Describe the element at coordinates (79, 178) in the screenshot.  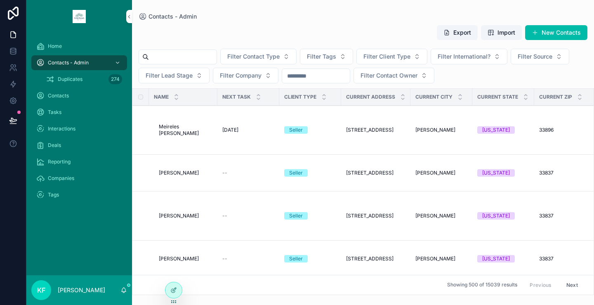
I see `a: Companies` at that location.